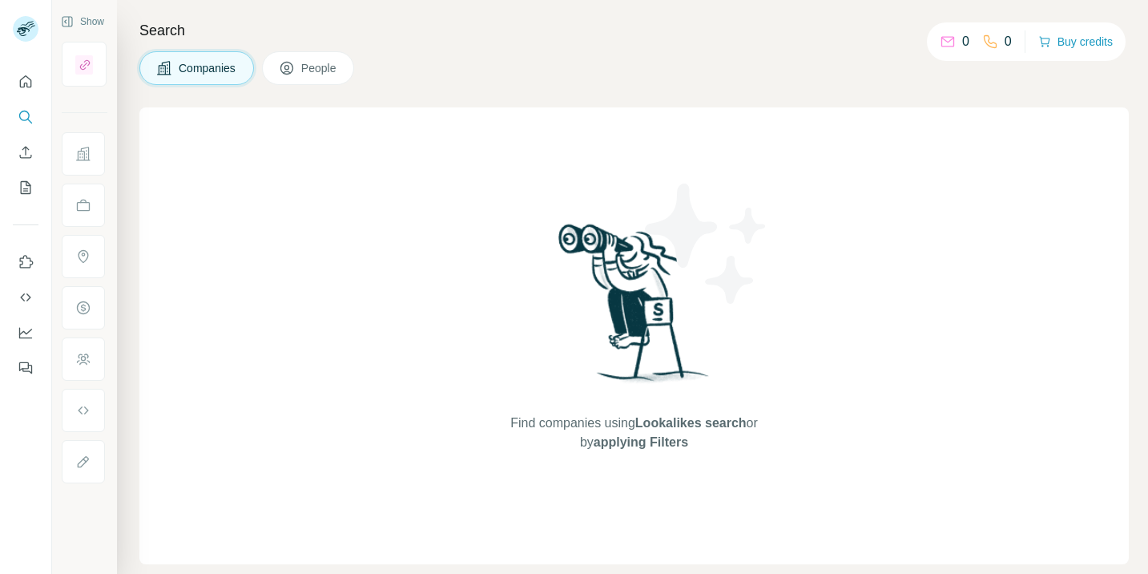  What do you see at coordinates (26, 368) in the screenshot?
I see `button: Feedback` at bounding box center [26, 368].